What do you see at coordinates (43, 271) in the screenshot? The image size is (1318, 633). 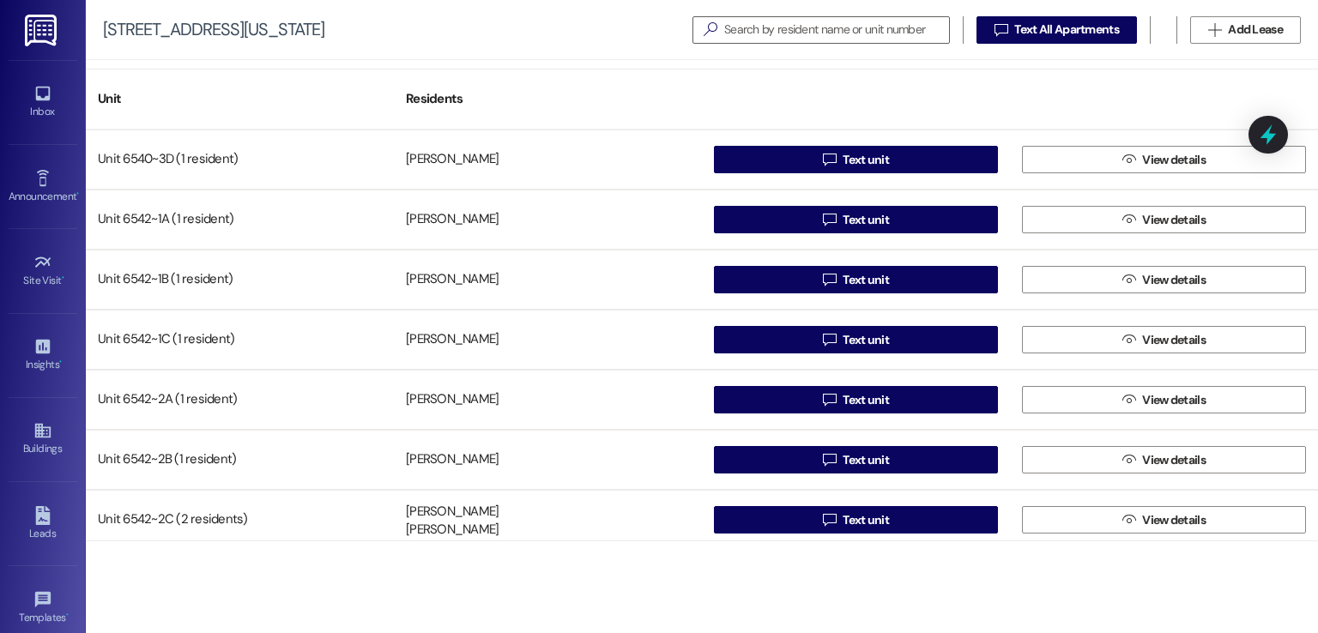 I see `a: Site Visit •` at bounding box center [43, 271].